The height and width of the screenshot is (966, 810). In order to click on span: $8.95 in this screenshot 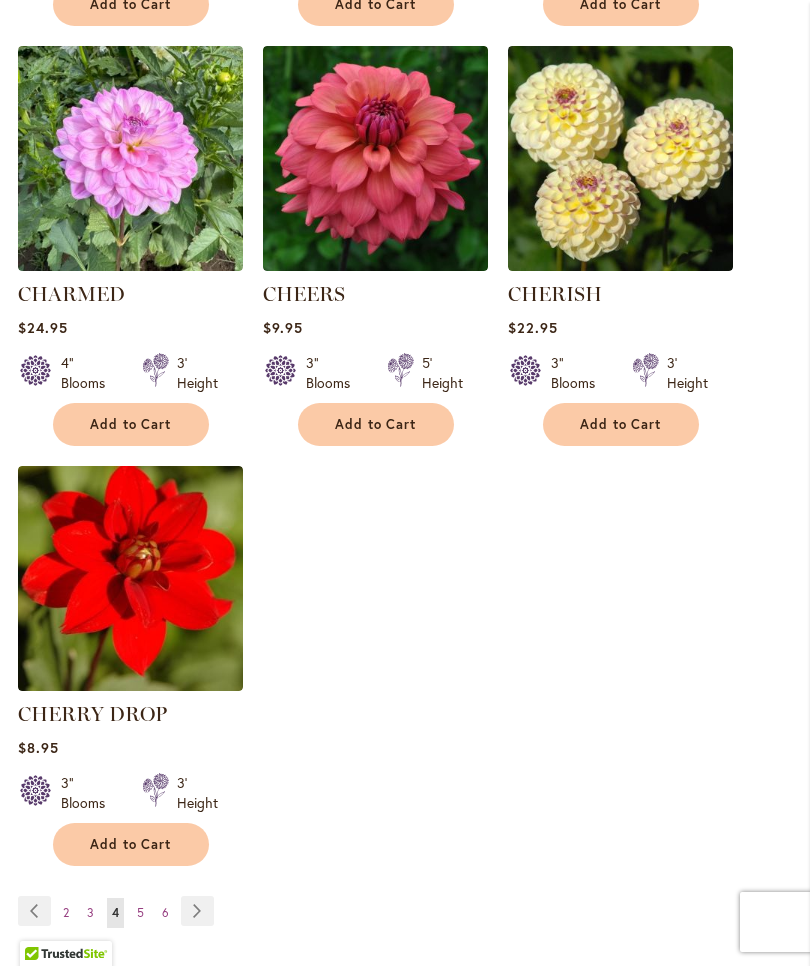, I will do `click(38, 747)`.